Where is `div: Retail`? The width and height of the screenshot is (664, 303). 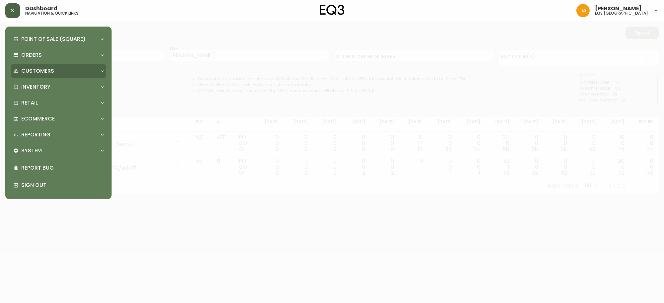 div: Retail is located at coordinates (58, 103).